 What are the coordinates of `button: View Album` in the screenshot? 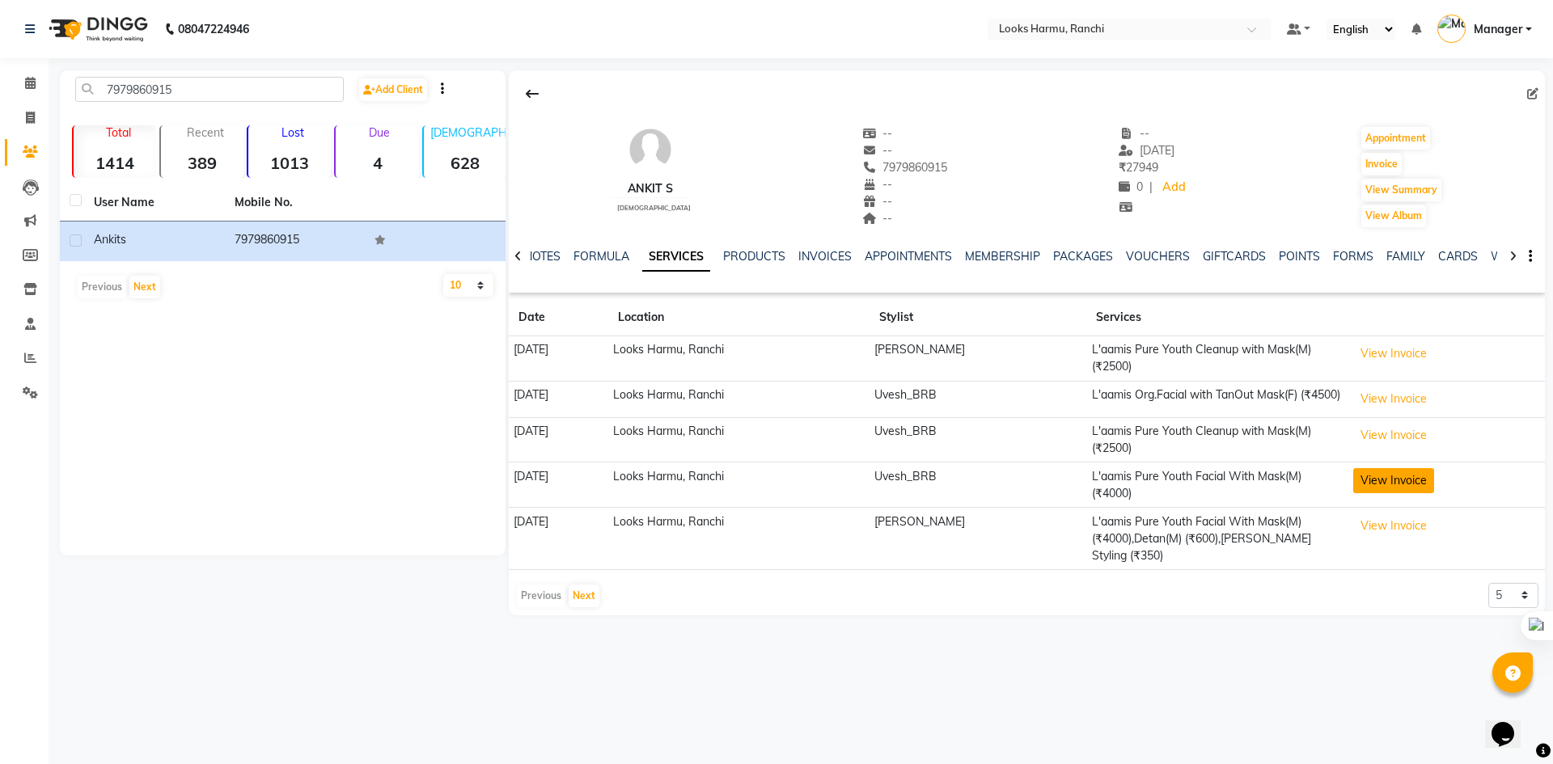 It's located at (1393, 216).